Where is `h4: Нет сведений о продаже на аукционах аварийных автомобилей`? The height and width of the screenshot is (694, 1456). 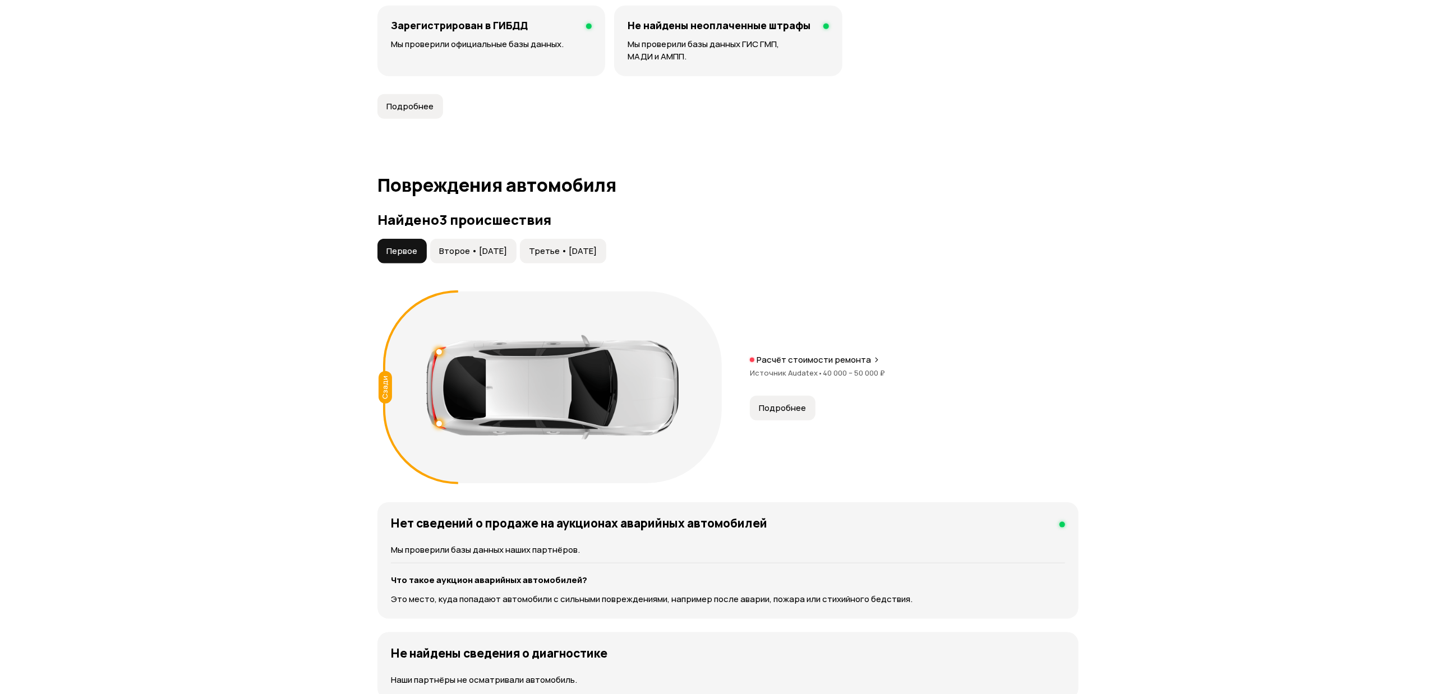
h4: Нет сведений о продаже на аукционах аварийных автомобилей is located at coordinates (579, 523).